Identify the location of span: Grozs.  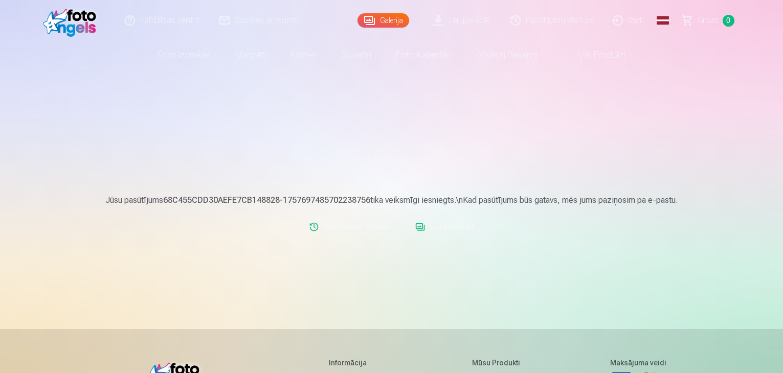
(708, 20).